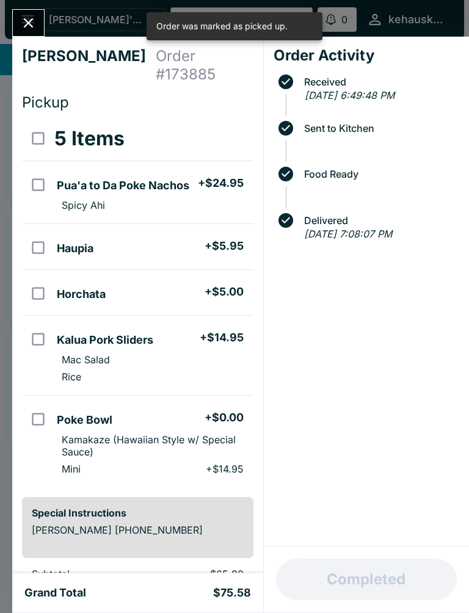 The height and width of the screenshot is (613, 469). I want to click on span: Pickup, so click(45, 102).